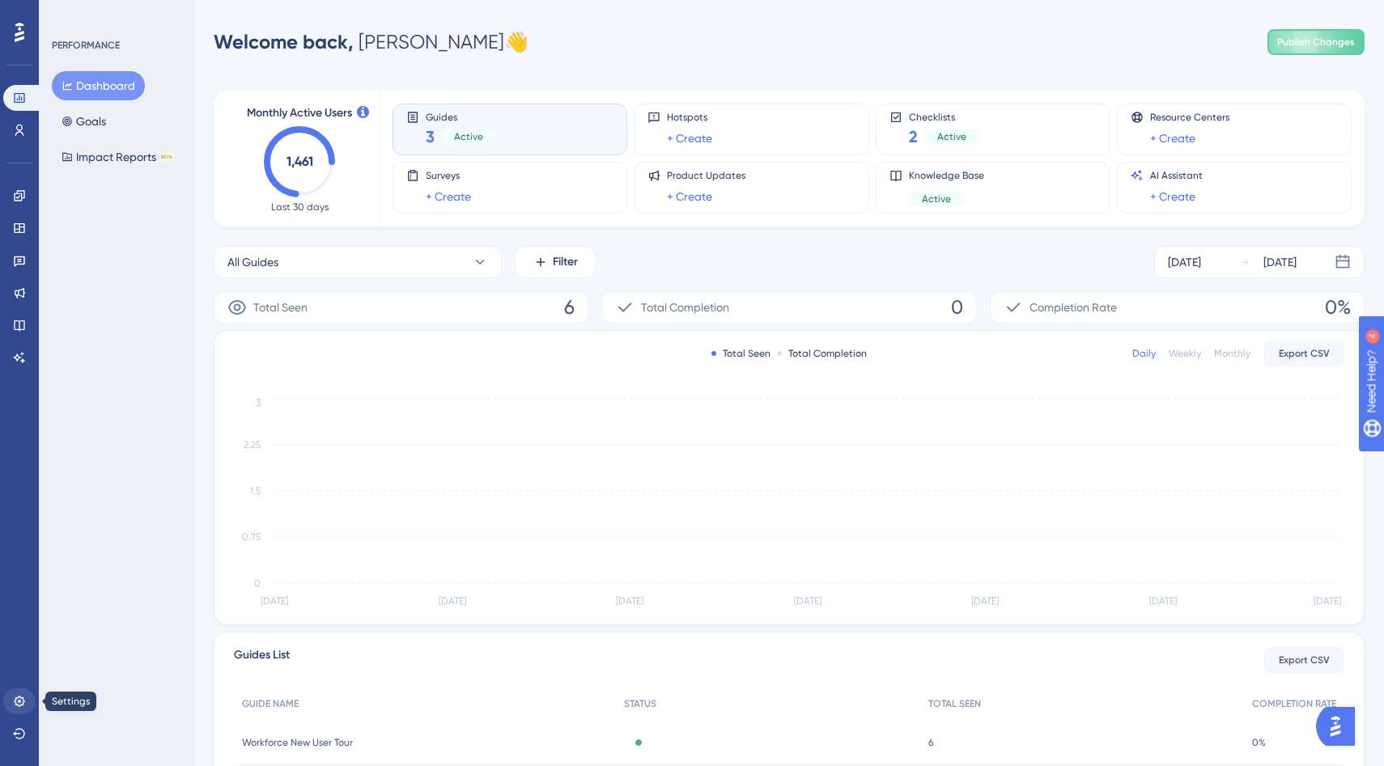 This screenshot has height=766, width=1384. I want to click on span: TOTAL SEEN, so click(954, 704).